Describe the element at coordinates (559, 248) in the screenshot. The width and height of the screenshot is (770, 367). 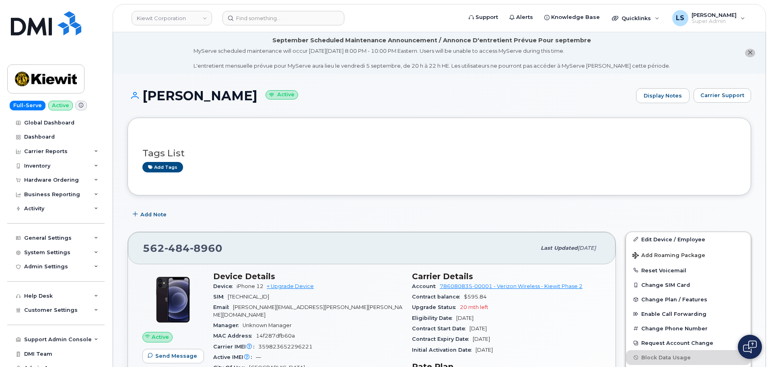
I see `span: Last updated` at that location.